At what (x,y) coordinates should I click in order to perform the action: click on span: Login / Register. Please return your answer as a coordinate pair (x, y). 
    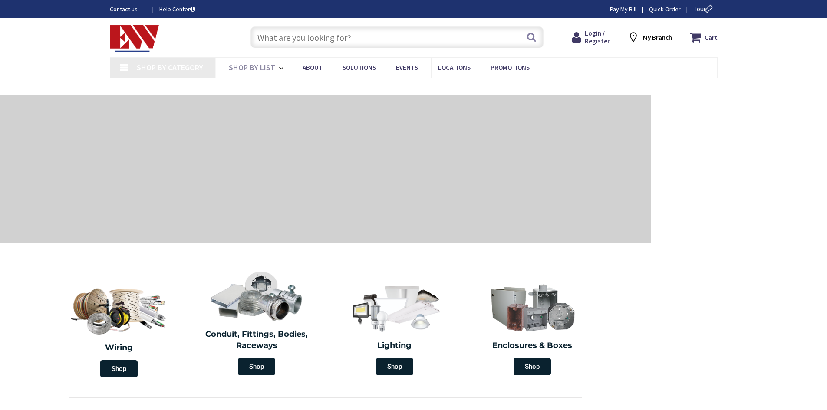
    Looking at the image, I should click on (597, 37).